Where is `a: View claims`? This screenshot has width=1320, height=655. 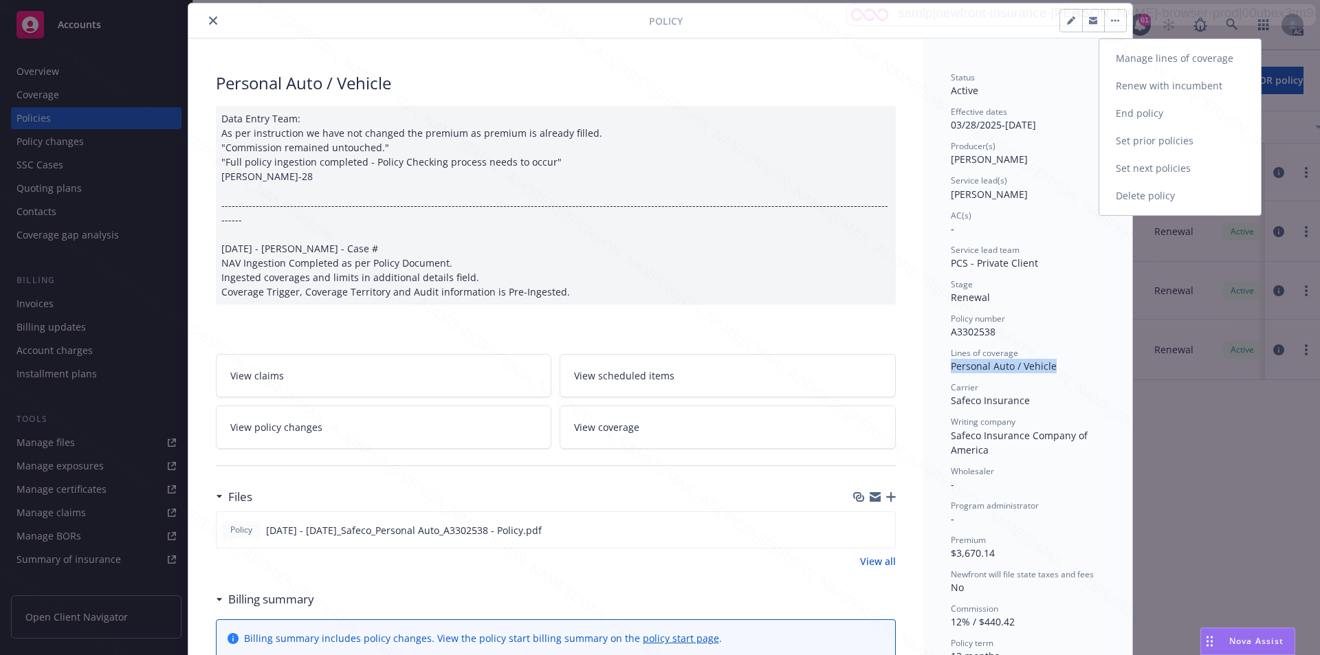
a: View claims is located at coordinates (384, 375).